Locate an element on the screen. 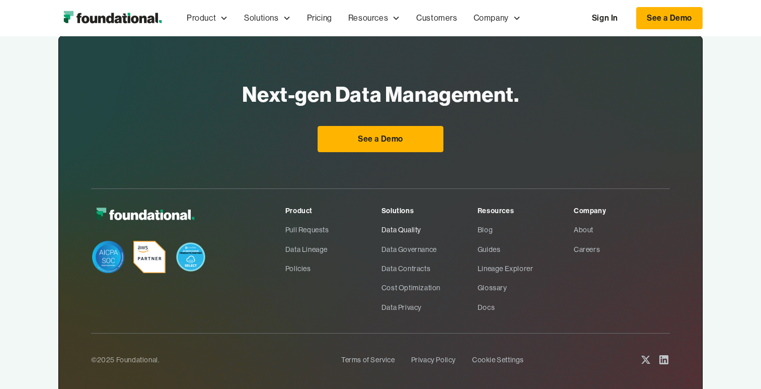  a: home is located at coordinates (112, 18).